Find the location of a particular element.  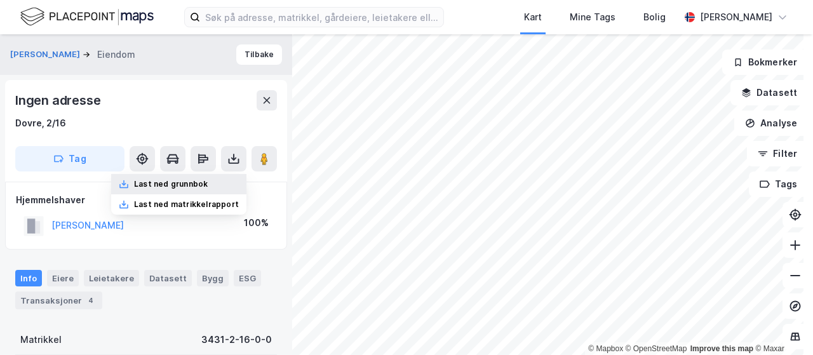

div: Leietakere is located at coordinates (111, 278).